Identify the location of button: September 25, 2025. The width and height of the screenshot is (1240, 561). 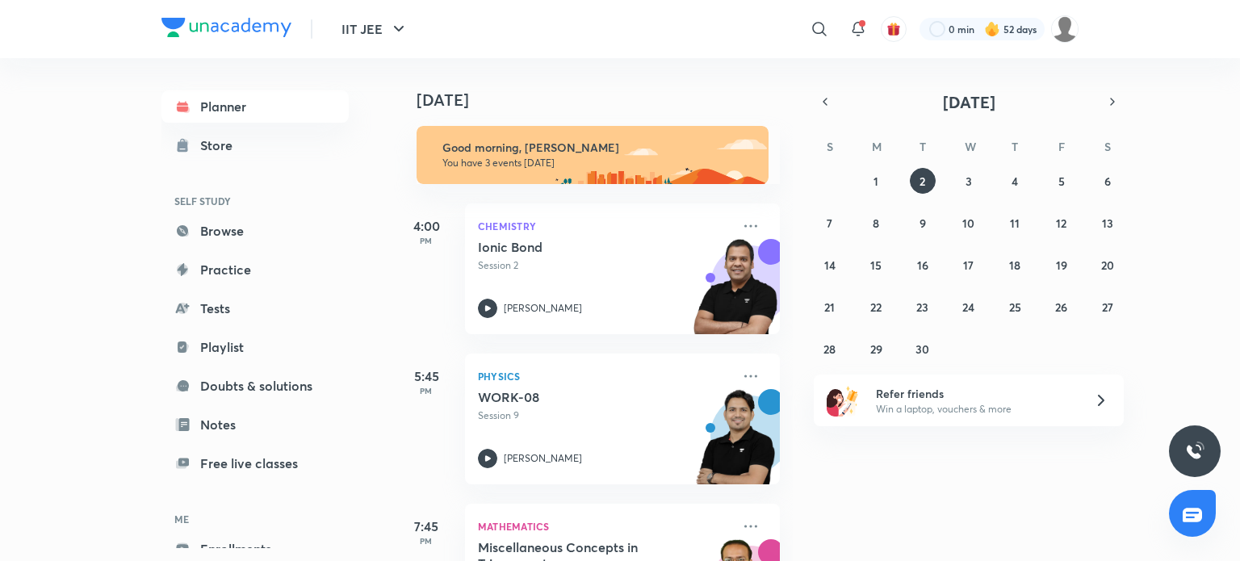
(1015, 307).